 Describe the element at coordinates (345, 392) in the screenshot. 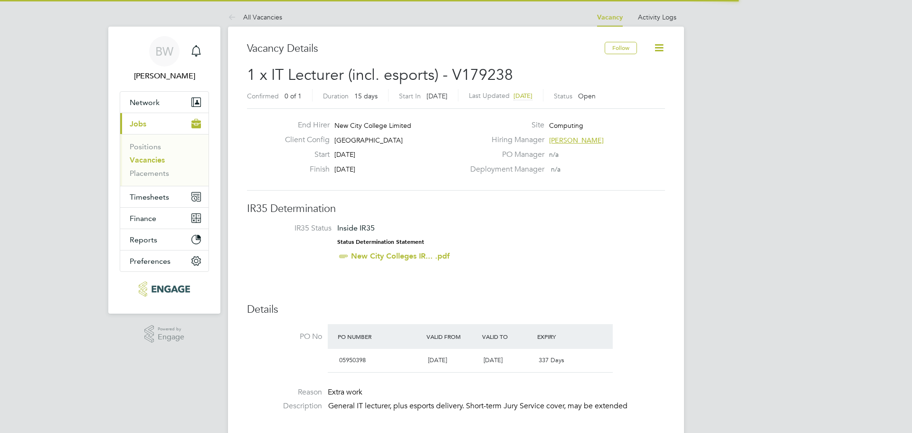

I see `span: Extra work` at that location.